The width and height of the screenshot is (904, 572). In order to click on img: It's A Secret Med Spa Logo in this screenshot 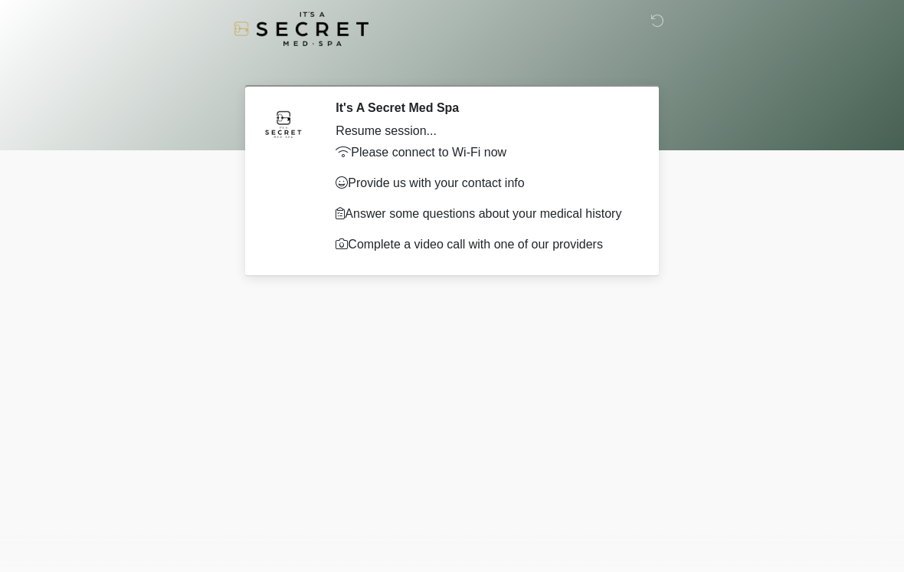, I will do `click(301, 28)`.